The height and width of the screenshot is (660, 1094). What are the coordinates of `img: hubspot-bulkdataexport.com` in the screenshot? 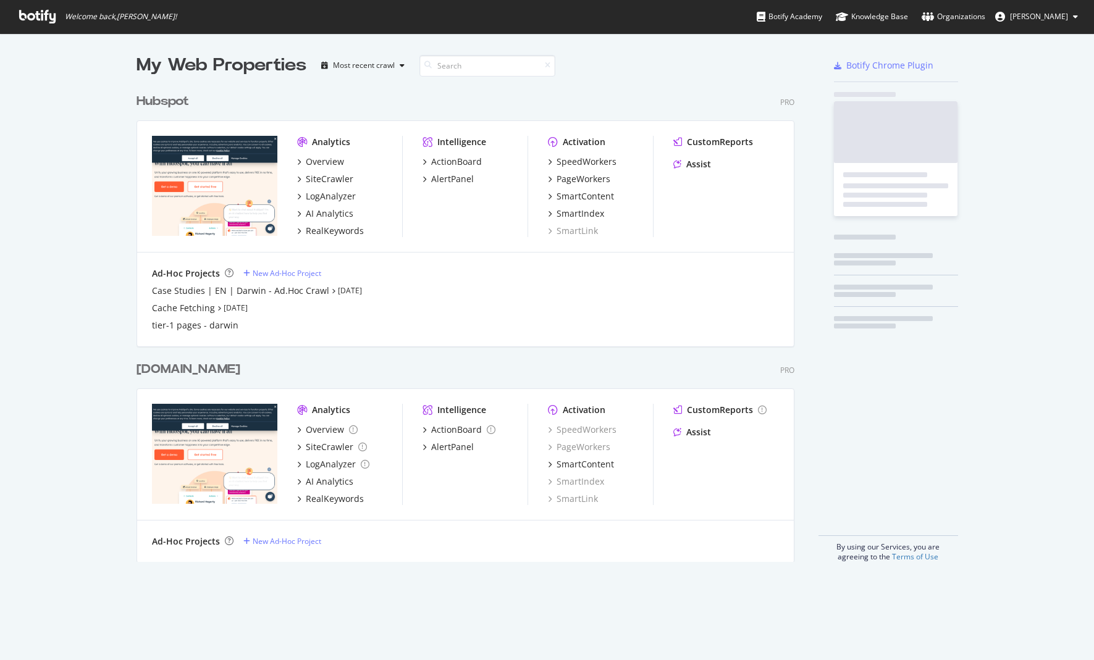 It's located at (214, 454).